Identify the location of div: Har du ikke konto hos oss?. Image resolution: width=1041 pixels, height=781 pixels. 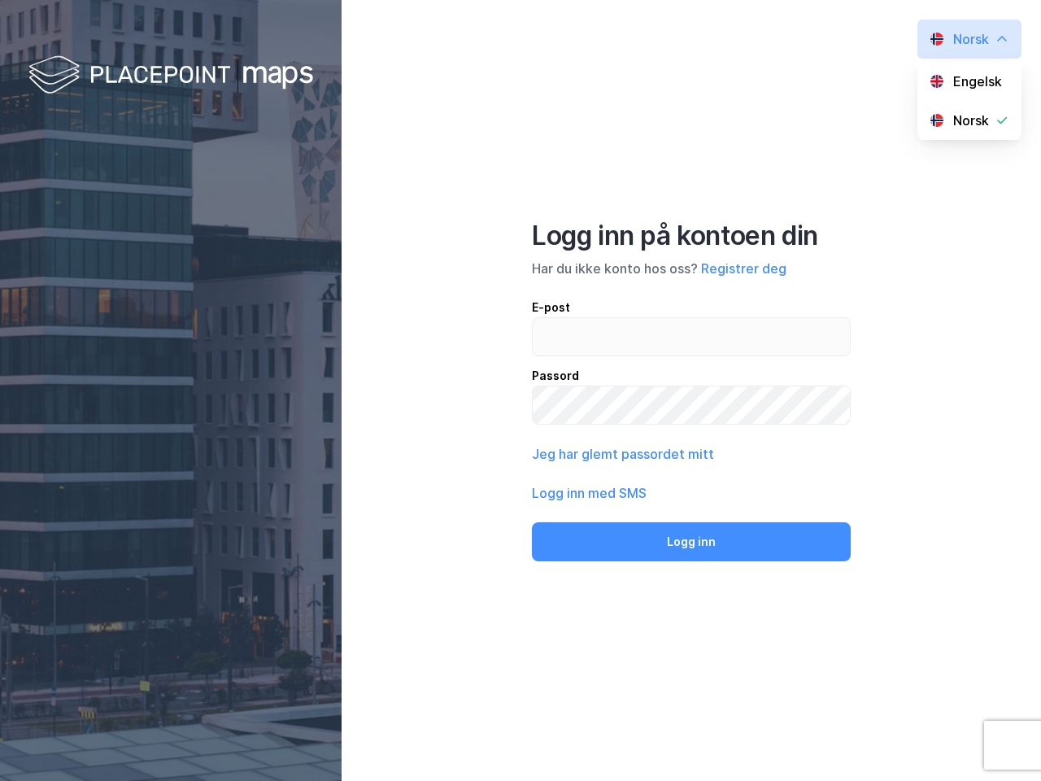
(691, 268).